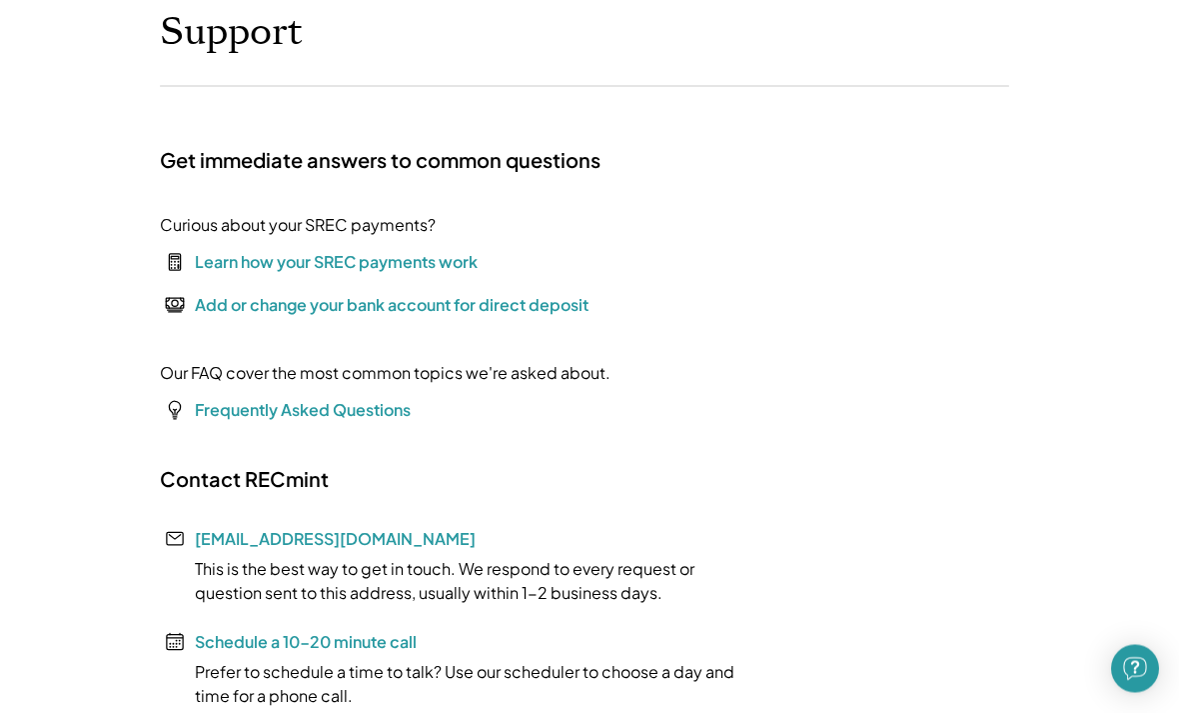 The height and width of the screenshot is (713, 1179). What do you see at coordinates (460, 684) in the screenshot?
I see `div: Prefer to schedule a time to talk? Use our scheduler to choose a day and time for a phone call.` at bounding box center [460, 684].